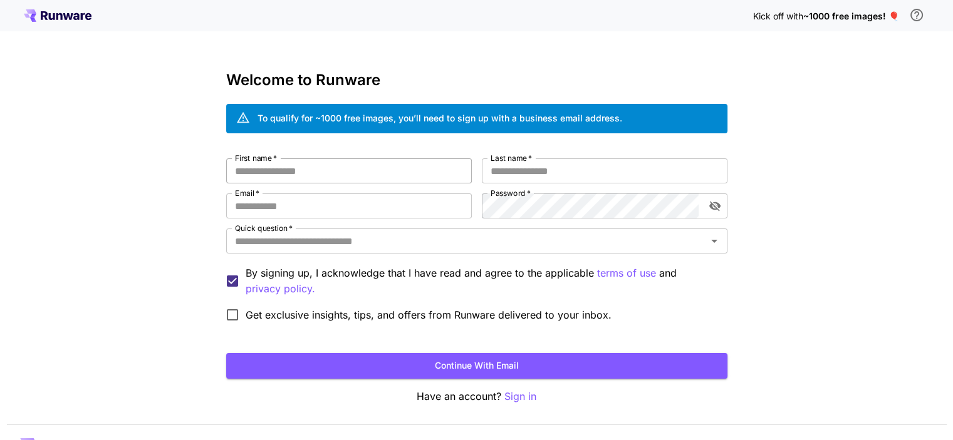 This screenshot has height=440, width=953. What do you see at coordinates (477, 366) in the screenshot?
I see `button: Continue with email` at bounding box center [477, 366].